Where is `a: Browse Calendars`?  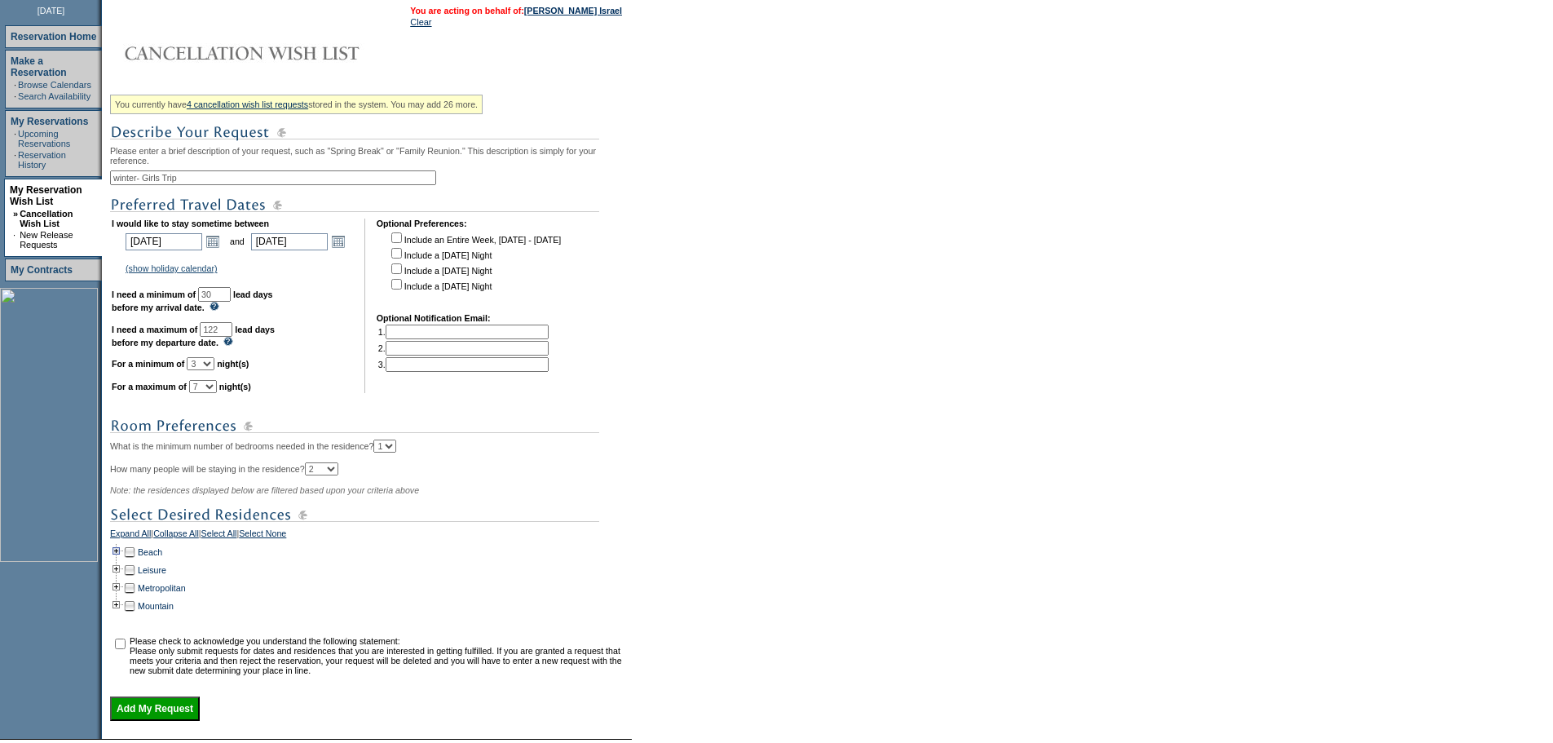
a: Browse Calendars is located at coordinates (55, 85).